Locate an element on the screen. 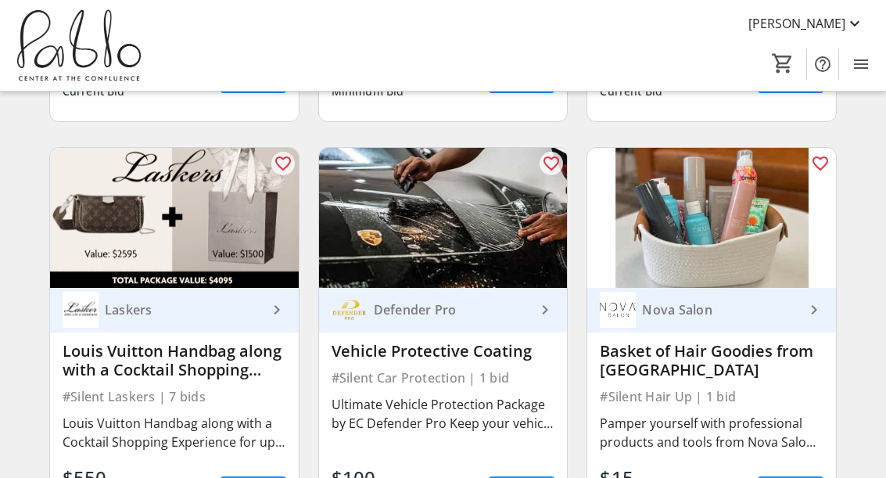 Image resolution: width=886 pixels, height=478 pixels. div: Vehicle Protective Coating is located at coordinates (444, 351).